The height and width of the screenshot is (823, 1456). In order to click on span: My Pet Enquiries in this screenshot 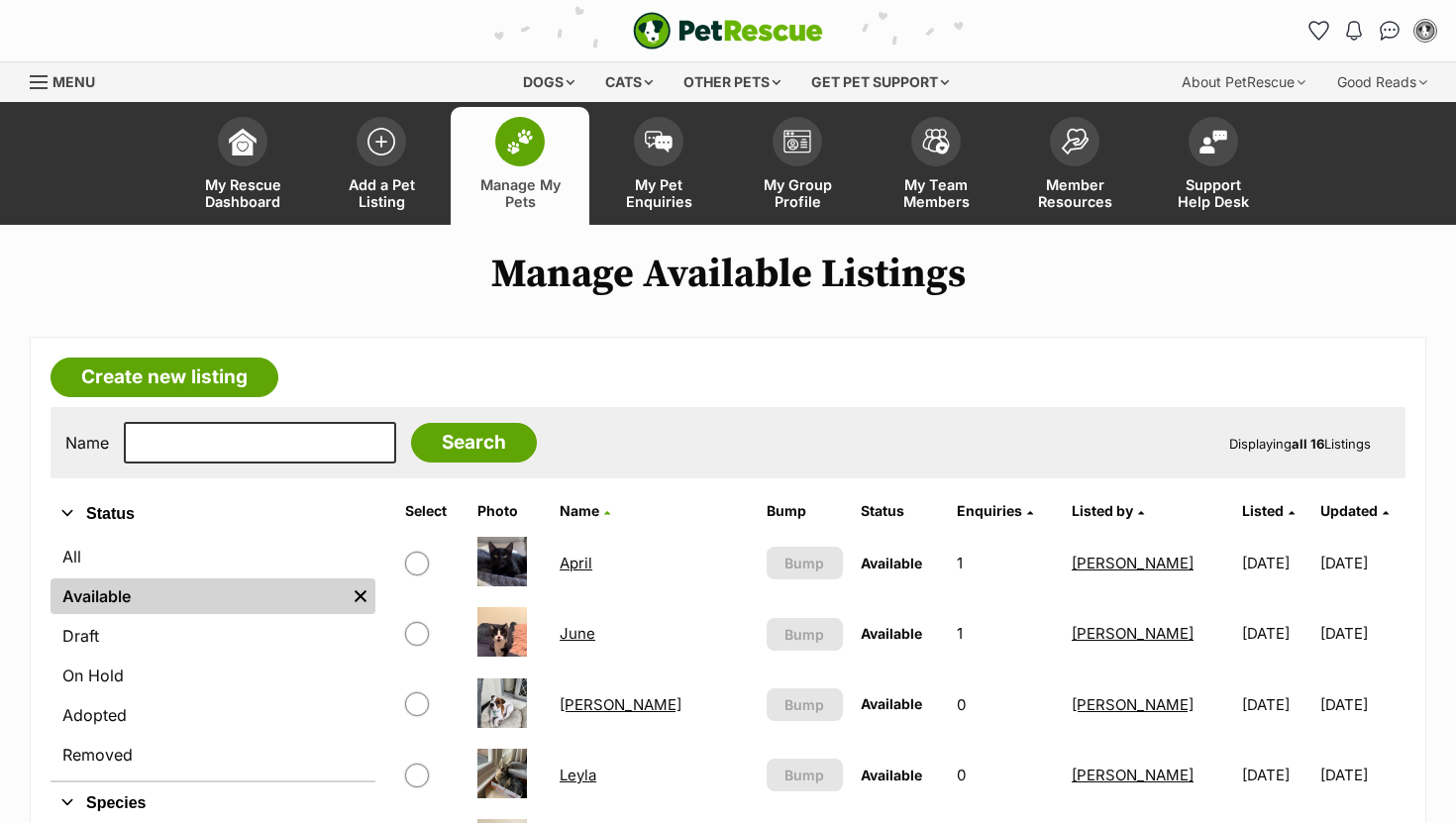, I will do `click(659, 193)`.